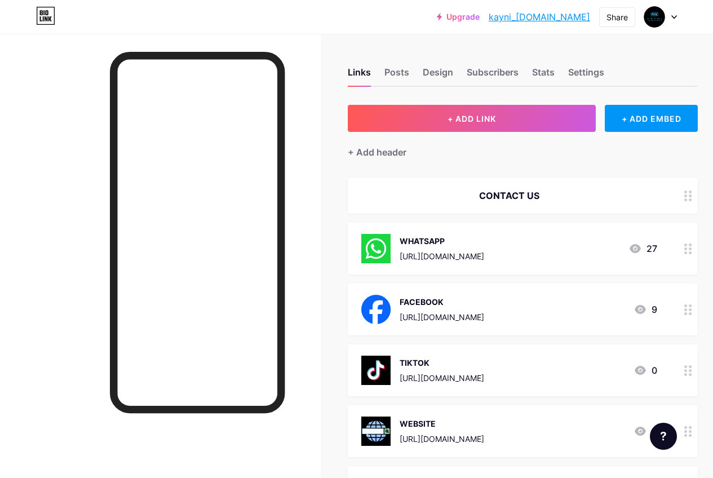 Image resolution: width=713 pixels, height=478 pixels. I want to click on div: Design, so click(438, 76).